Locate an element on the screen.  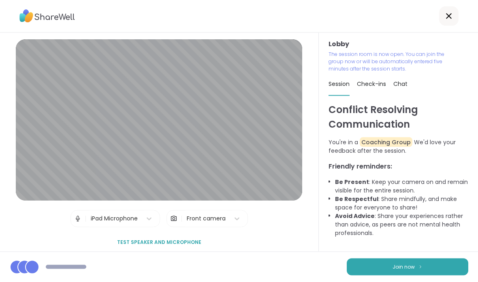
span: Coaching Group is located at coordinates (386, 142).